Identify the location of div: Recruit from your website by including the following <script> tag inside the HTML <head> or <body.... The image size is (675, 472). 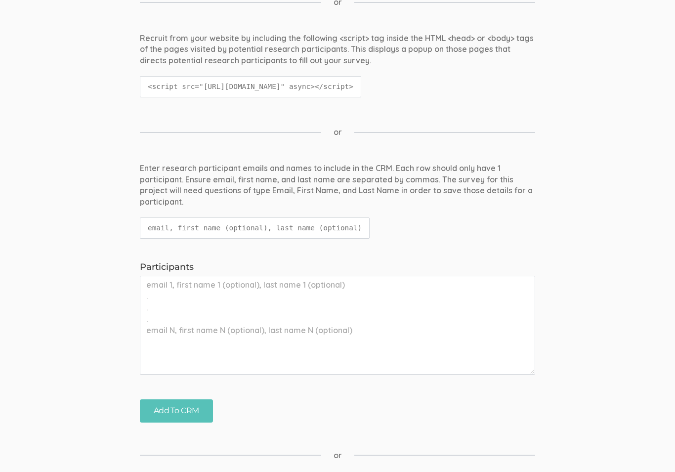
(338, 49).